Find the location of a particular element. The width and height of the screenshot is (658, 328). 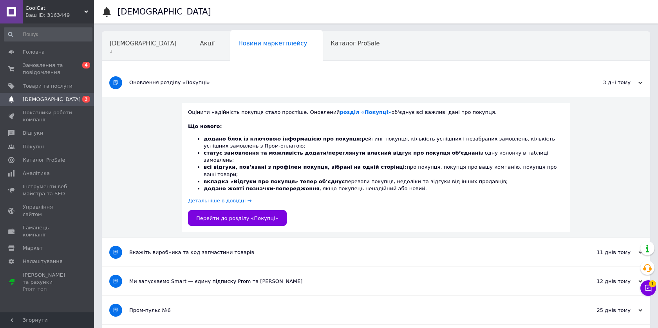

b: додано блок із ключовою інформацією про покупця: is located at coordinates (283, 139).